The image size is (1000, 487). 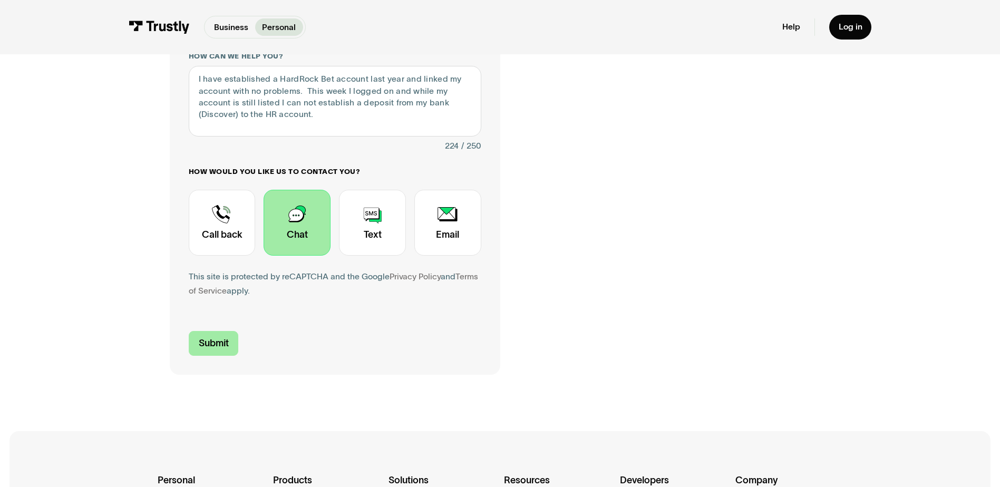 What do you see at coordinates (231, 27) in the screenshot?
I see `a: Business` at bounding box center [231, 27].